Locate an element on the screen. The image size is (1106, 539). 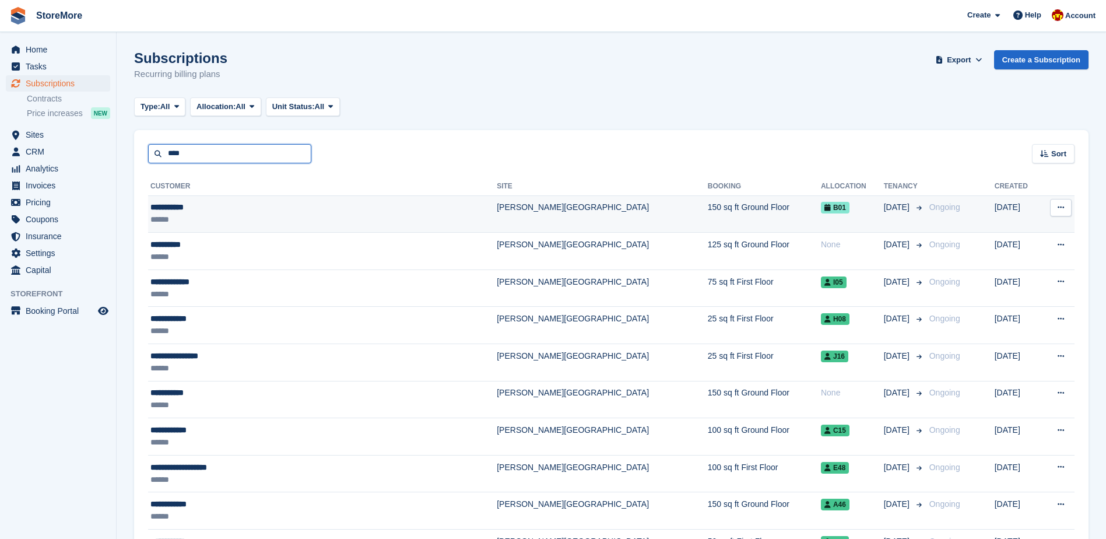
a: Contracts is located at coordinates (68, 99).